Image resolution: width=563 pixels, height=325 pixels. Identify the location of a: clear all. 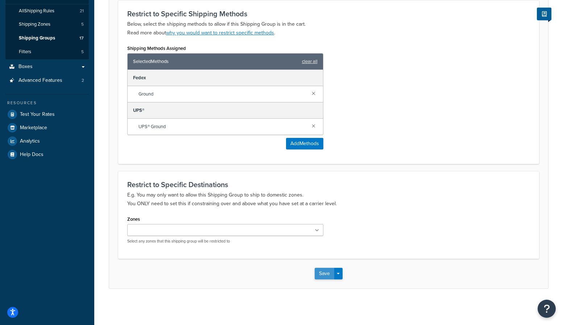
(309, 62).